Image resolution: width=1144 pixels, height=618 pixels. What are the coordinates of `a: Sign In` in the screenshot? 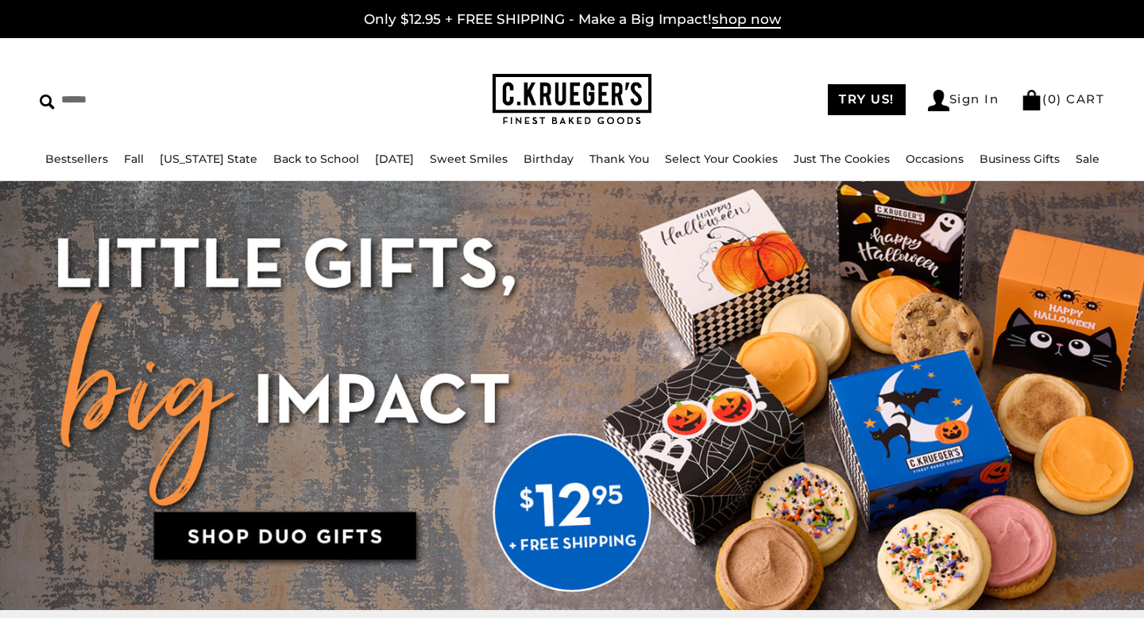 It's located at (964, 100).